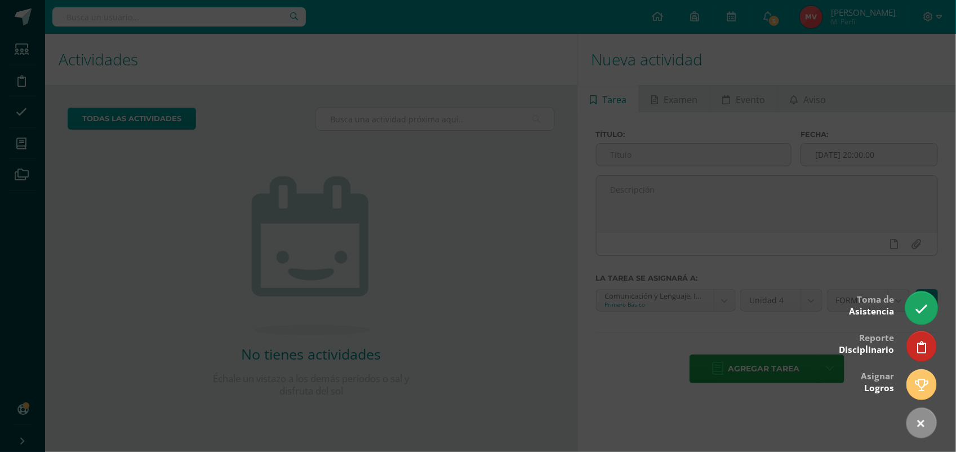 This screenshot has height=452, width=956. I want to click on div: Asignar, so click(877, 381).